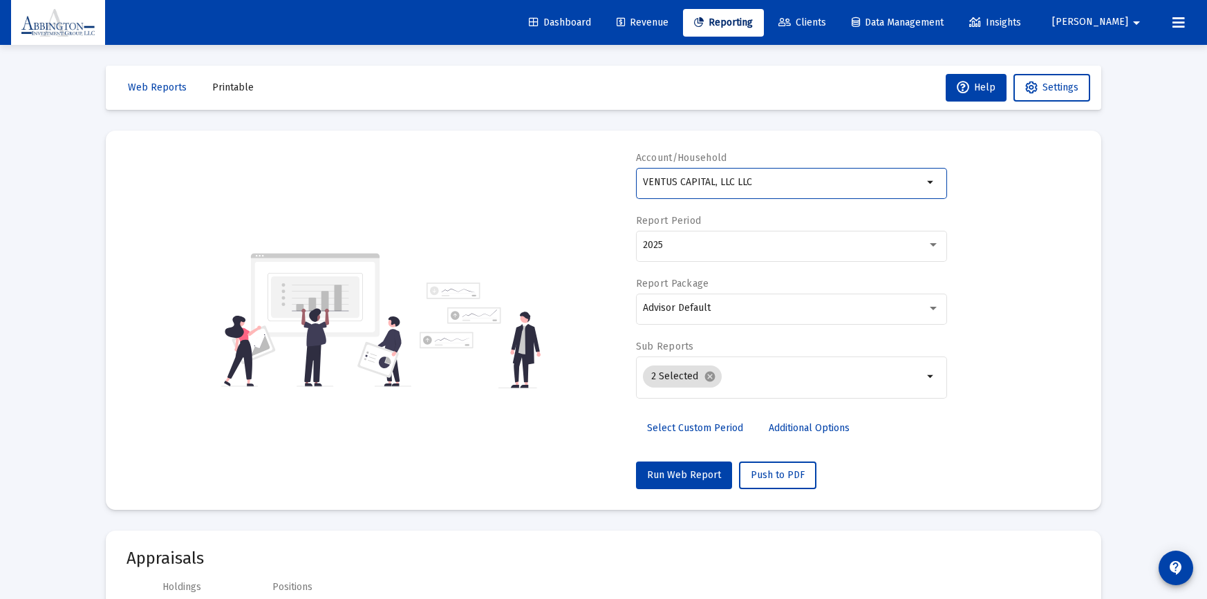 The height and width of the screenshot is (599, 1207). Describe the element at coordinates (723, 22) in the screenshot. I see `span: Reporting` at that location.